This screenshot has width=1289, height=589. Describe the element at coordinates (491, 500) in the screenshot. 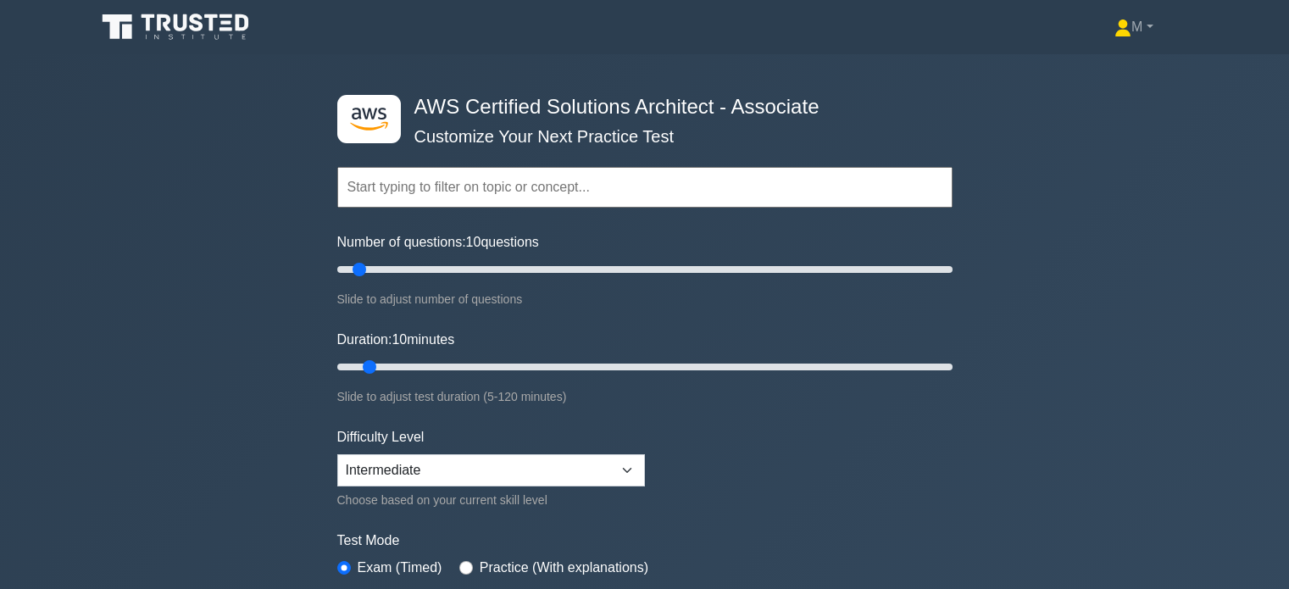

I see `div: Choose based on your current skill level` at that location.